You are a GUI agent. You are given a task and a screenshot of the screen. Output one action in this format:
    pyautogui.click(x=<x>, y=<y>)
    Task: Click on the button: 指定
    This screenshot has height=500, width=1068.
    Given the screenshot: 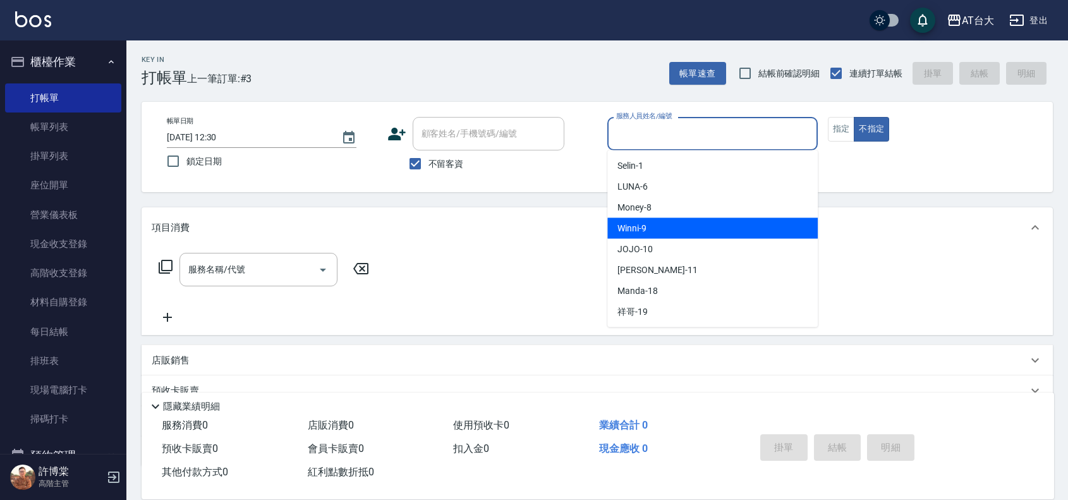 What is the action you would take?
    pyautogui.click(x=841, y=129)
    